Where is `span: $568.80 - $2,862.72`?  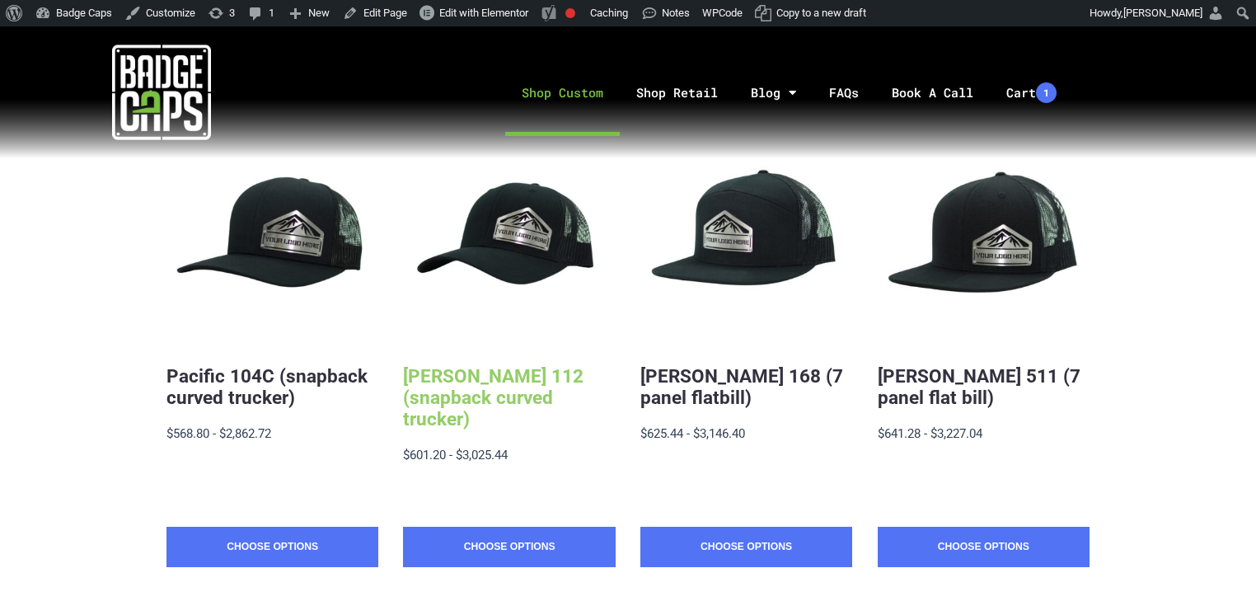 span: $568.80 - $2,862.72 is located at coordinates (218, 433).